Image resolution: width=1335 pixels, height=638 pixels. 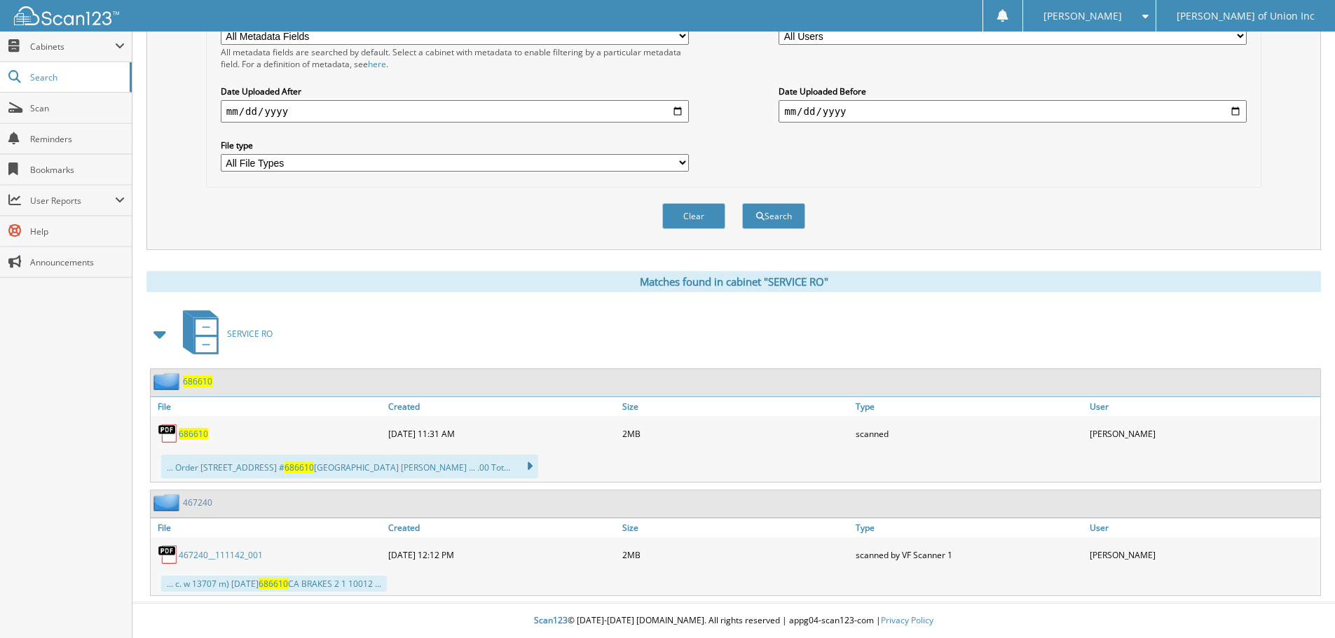 I want to click on span: Scan123, so click(x=551, y=620).